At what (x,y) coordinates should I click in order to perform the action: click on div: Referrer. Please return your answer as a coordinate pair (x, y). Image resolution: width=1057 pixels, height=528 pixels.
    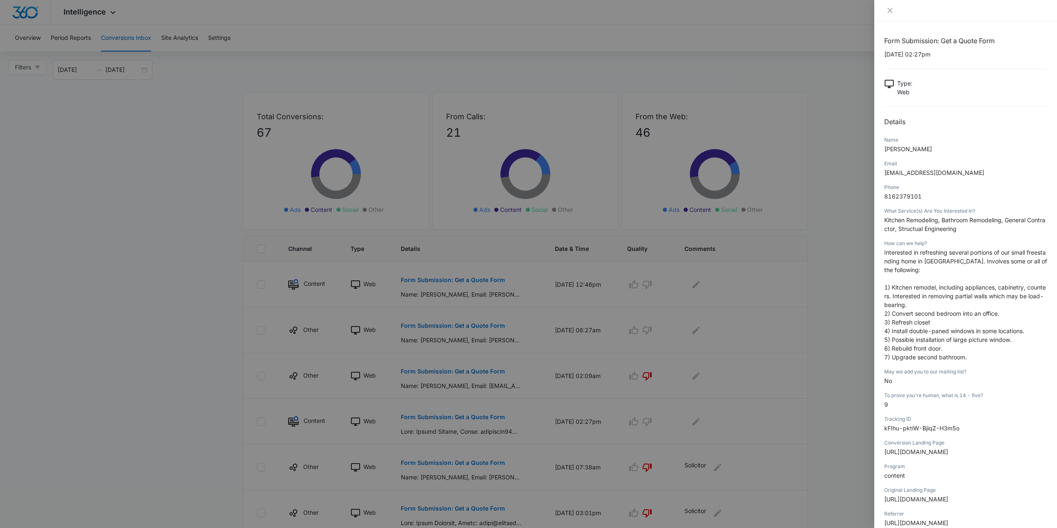
    Looking at the image, I should click on (965, 514).